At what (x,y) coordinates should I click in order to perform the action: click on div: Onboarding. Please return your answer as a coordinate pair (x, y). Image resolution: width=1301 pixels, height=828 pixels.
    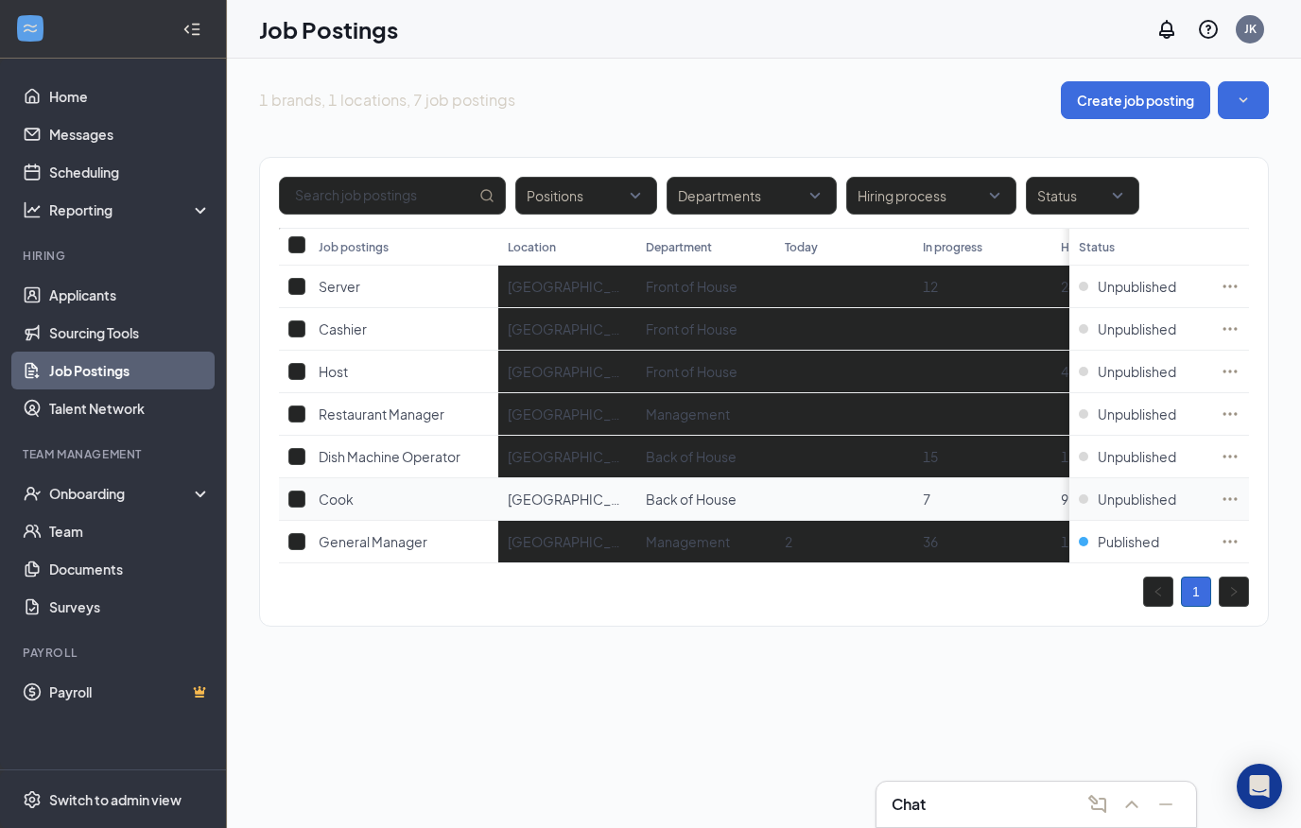
    Looking at the image, I should click on (122, 494).